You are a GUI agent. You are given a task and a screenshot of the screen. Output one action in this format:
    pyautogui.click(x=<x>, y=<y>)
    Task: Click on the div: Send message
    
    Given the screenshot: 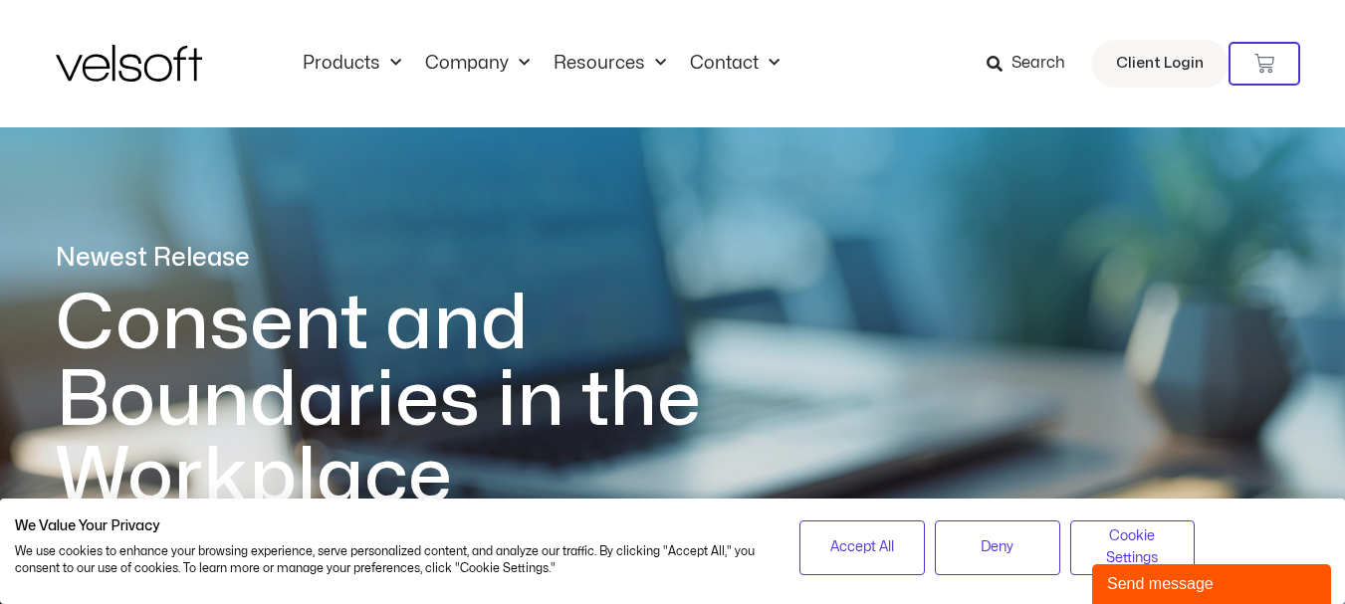 What is the action you would take?
    pyautogui.click(x=119, y=24)
    